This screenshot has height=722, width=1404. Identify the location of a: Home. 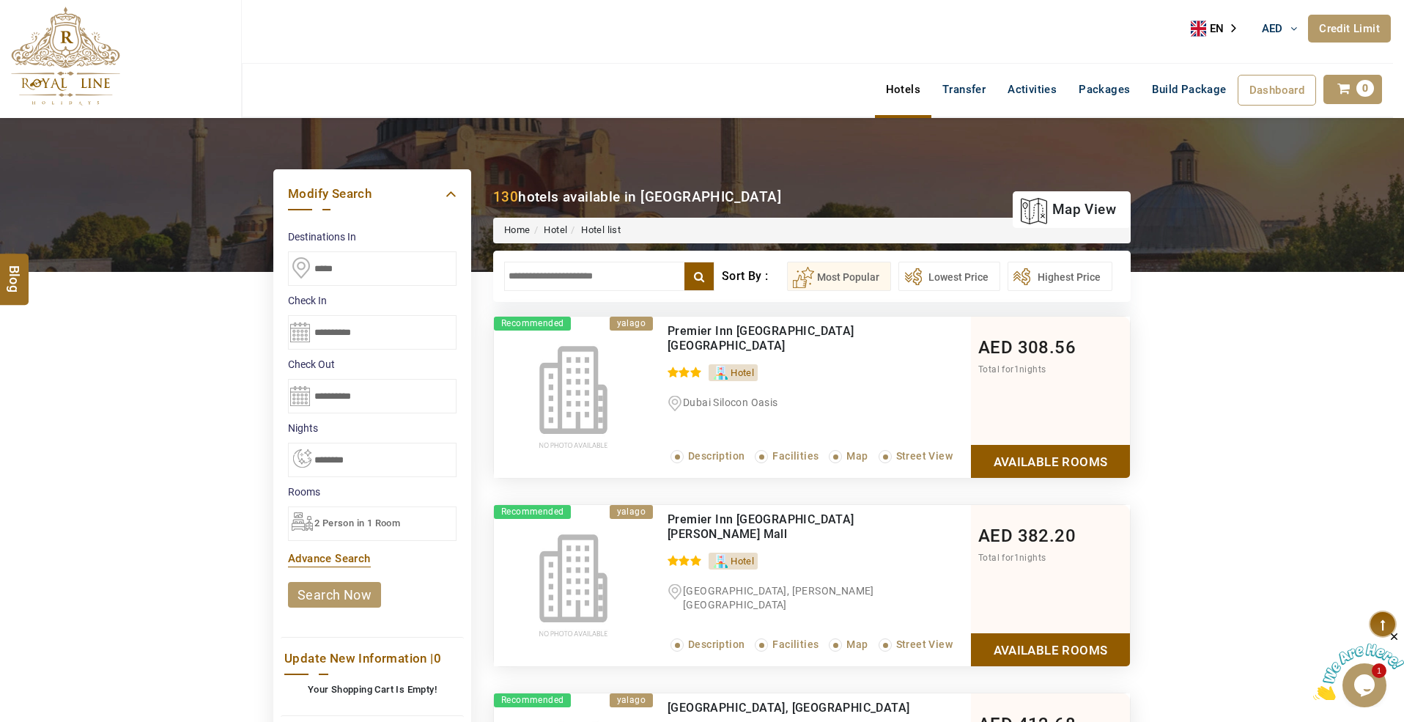
(518, 229).